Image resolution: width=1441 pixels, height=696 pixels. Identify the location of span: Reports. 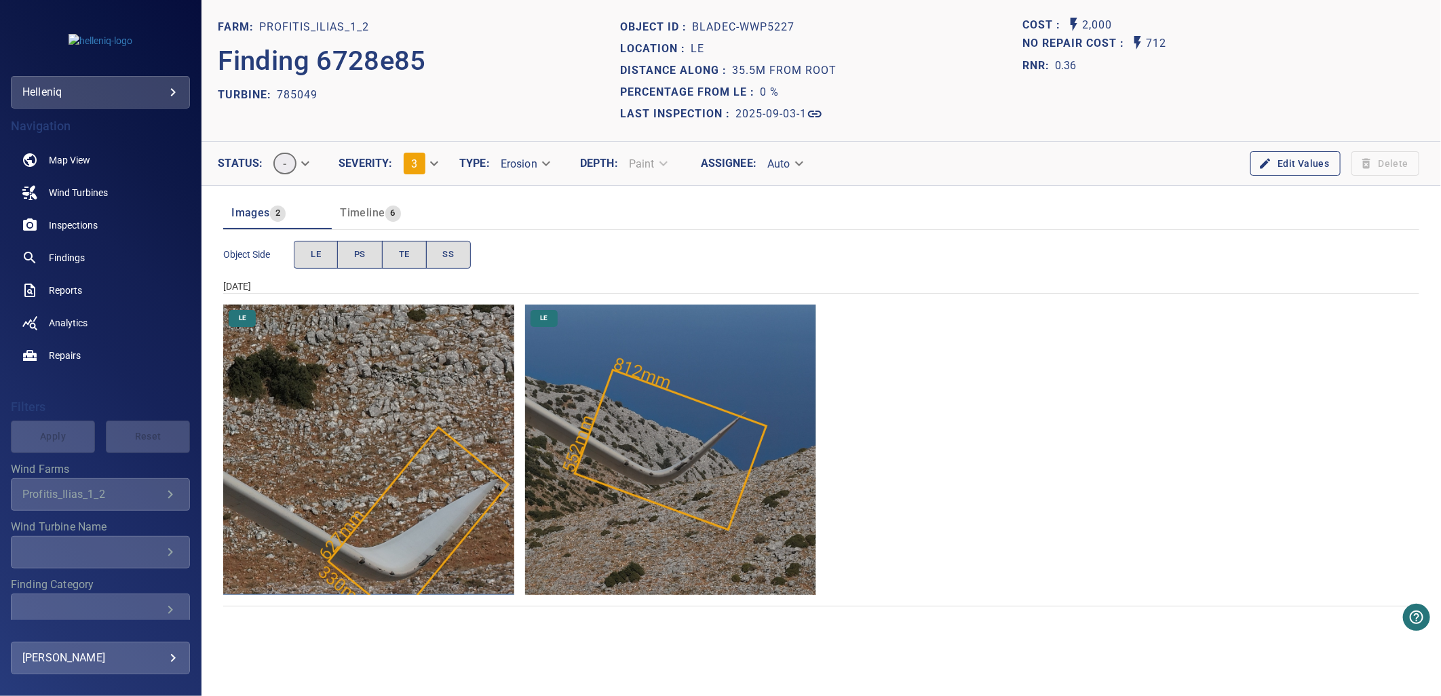
(65, 290).